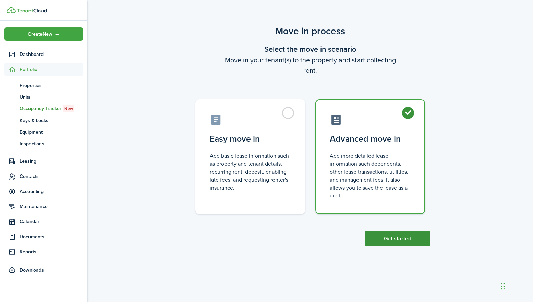  Describe the element at coordinates (51, 109) in the screenshot. I see `span: Occupancy Tracker` at that location.